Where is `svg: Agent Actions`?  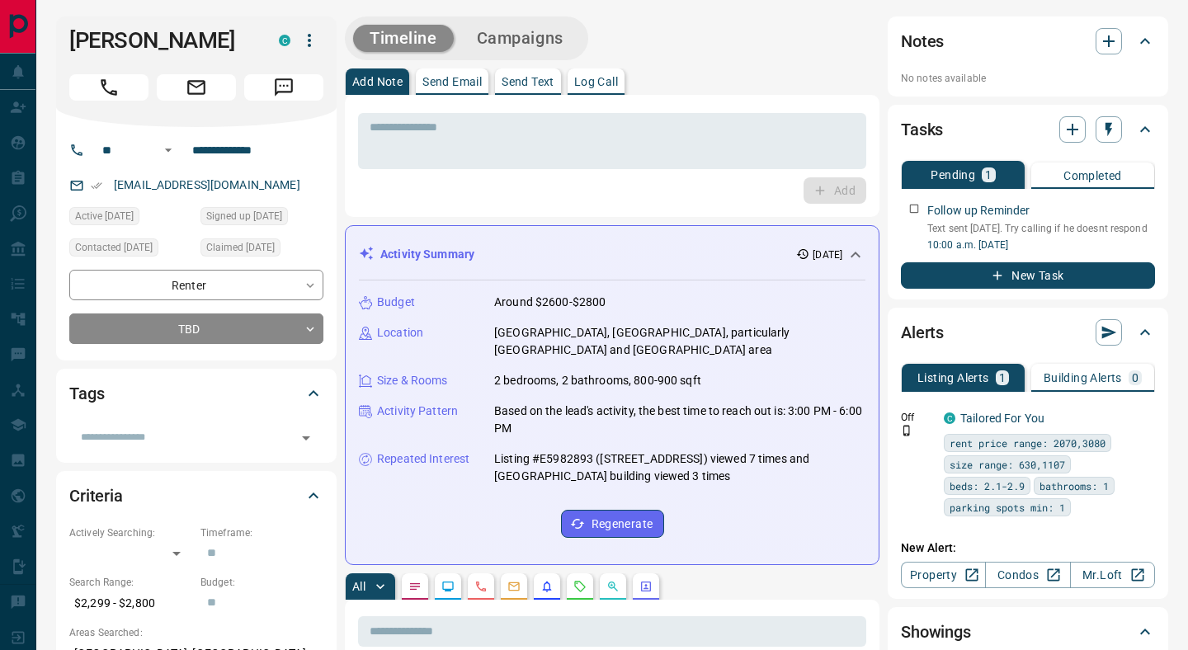
svg: Agent Actions is located at coordinates (646, 587).